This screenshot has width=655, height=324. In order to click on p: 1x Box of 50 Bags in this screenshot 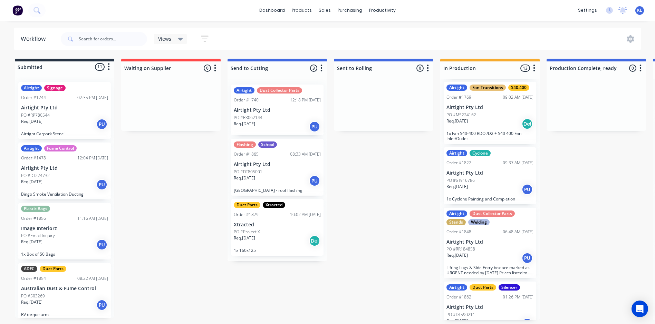, I will do `click(65, 254)`.